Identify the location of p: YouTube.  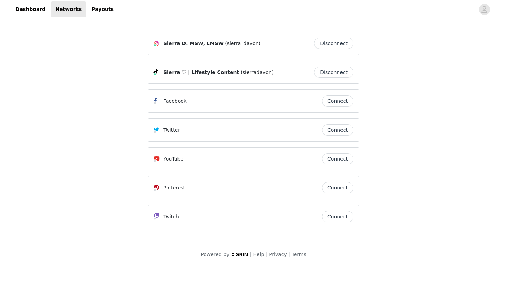
(173, 159).